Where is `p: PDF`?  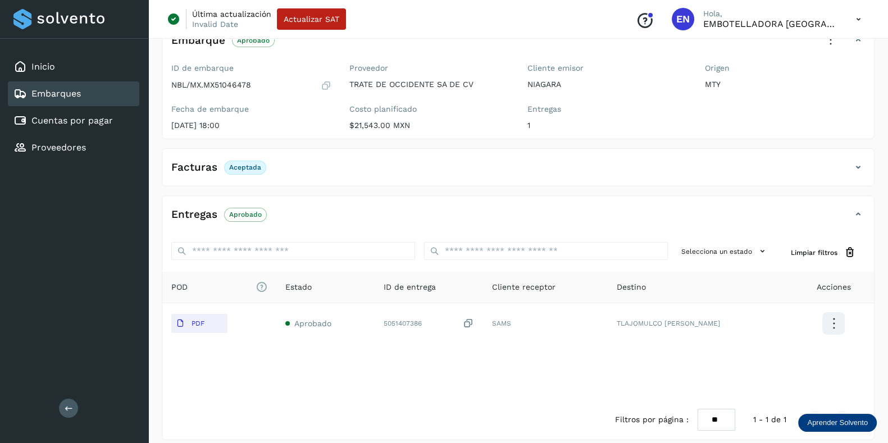
p: PDF is located at coordinates (198, 324).